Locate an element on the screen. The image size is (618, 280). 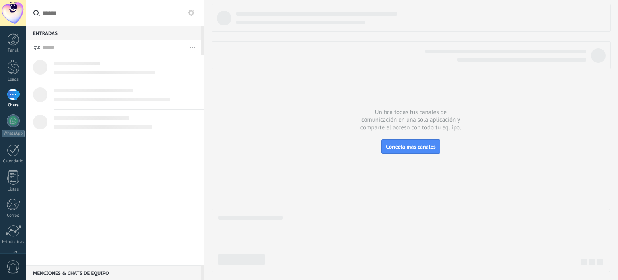
div: Listas is located at coordinates (13, 189).